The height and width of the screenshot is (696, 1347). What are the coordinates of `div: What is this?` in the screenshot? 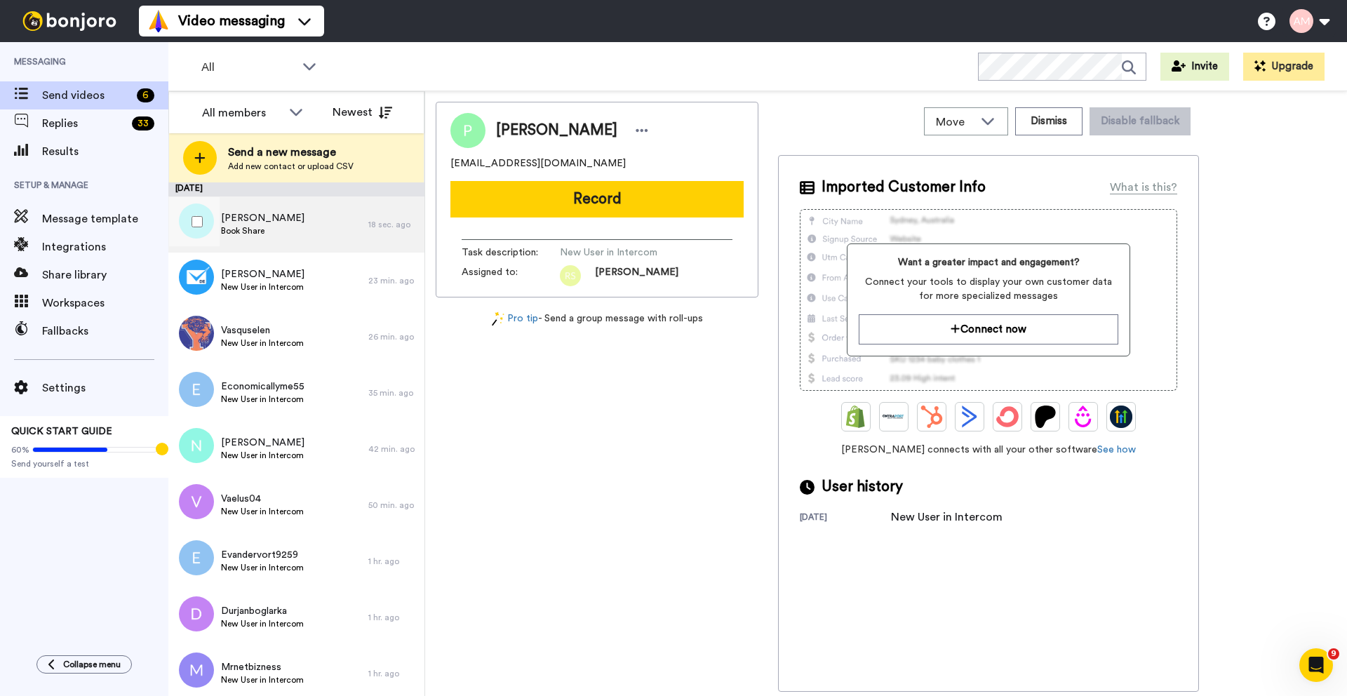 It's located at (1143, 187).